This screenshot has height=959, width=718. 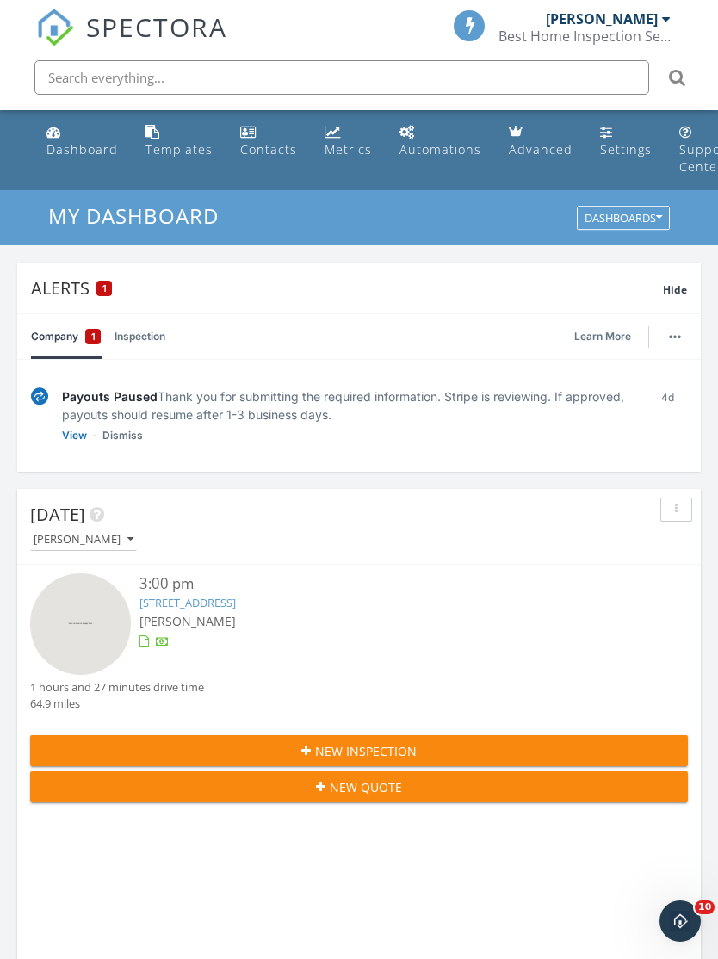 I want to click on div: Templates, so click(x=179, y=149).